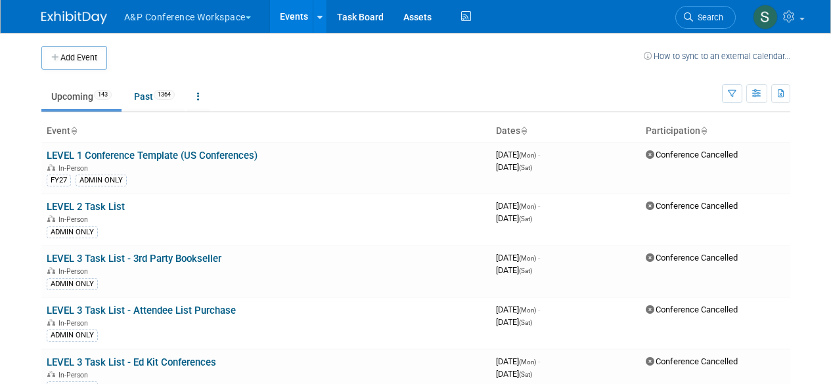 This screenshot has height=384, width=831. Describe the element at coordinates (58, 181) in the screenshot. I see `div: FY27` at that location.